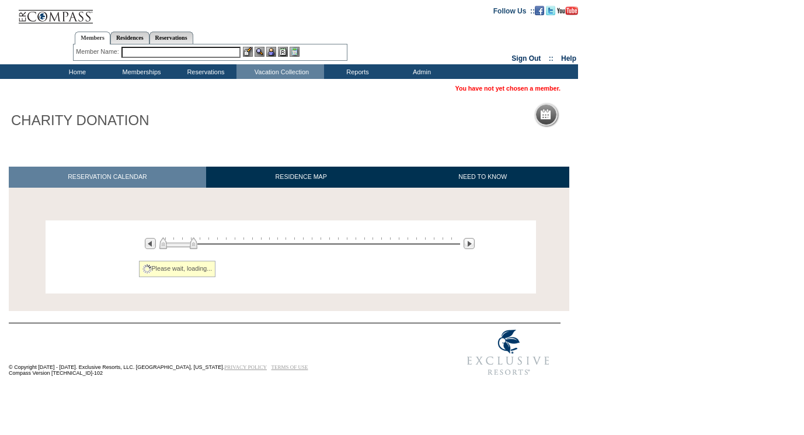 Image resolution: width=804 pixels, height=435 pixels. Describe the element at coordinates (98, 51) in the screenshot. I see `div: Member Name:` at that location.